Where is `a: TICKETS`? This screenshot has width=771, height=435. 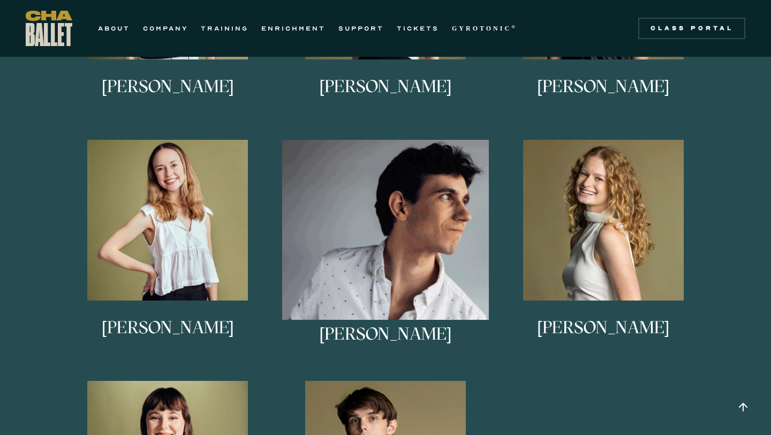
a: TICKETS is located at coordinates (418, 28).